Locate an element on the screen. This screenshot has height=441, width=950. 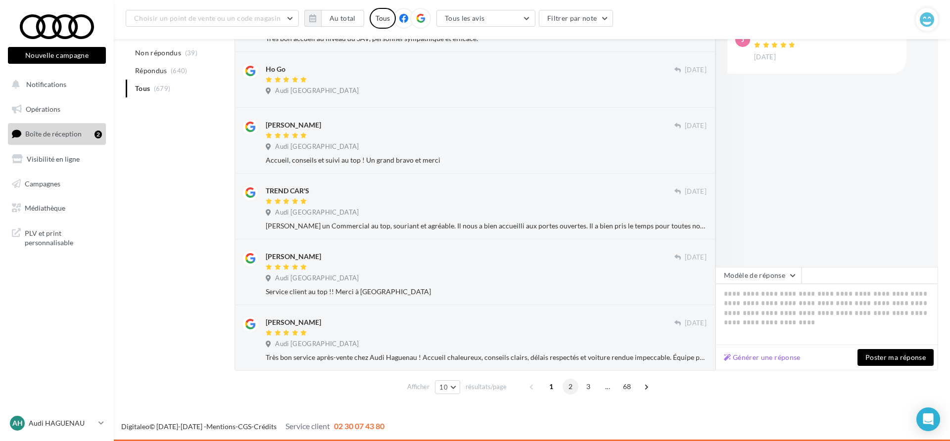
span: Service client is located at coordinates (308, 426).